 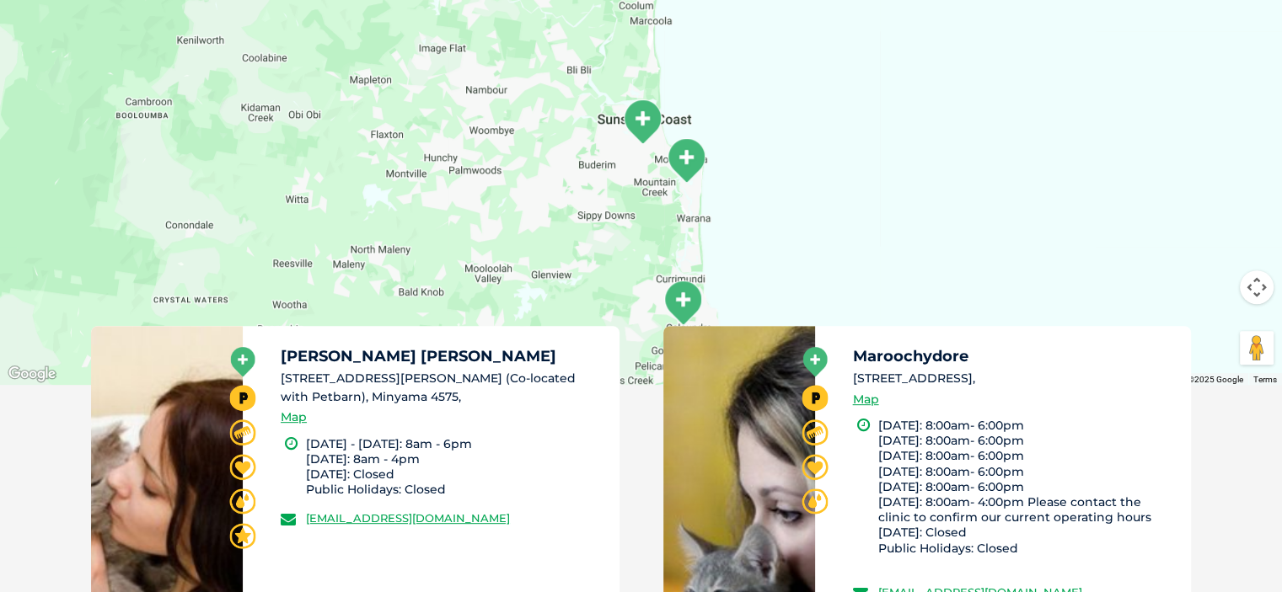 I want to click on div: Maroochydore, so click(x=642, y=121).